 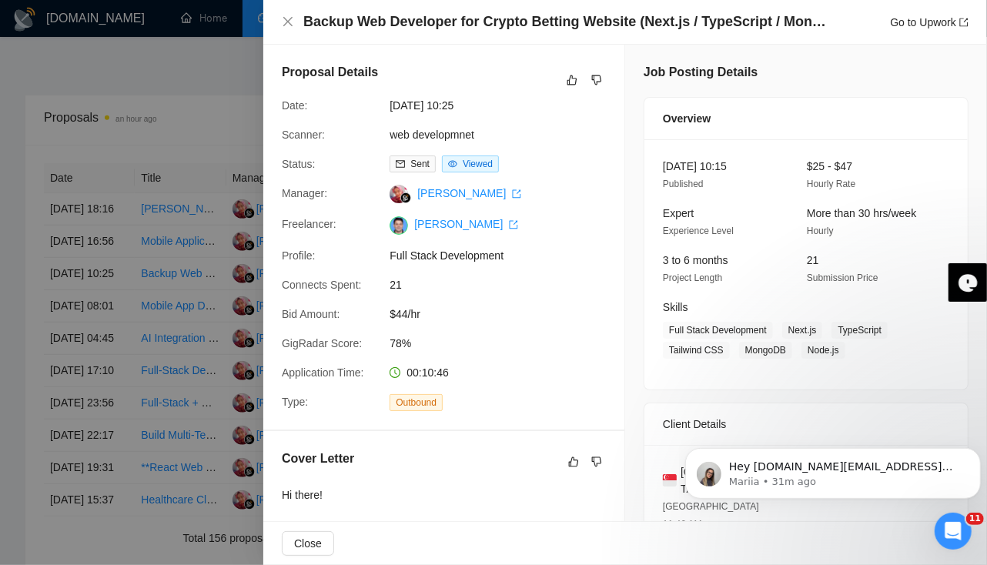 I want to click on p: Message from Mariia, sent 31m ago, so click(x=166, y=66).